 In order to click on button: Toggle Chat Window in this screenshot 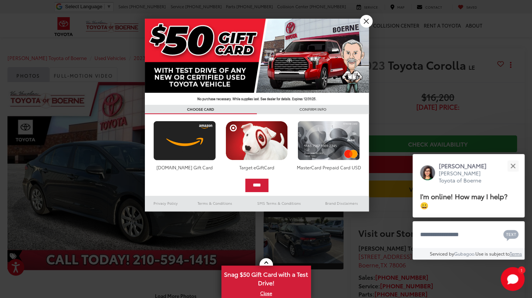, I will do `click(512, 279)`.